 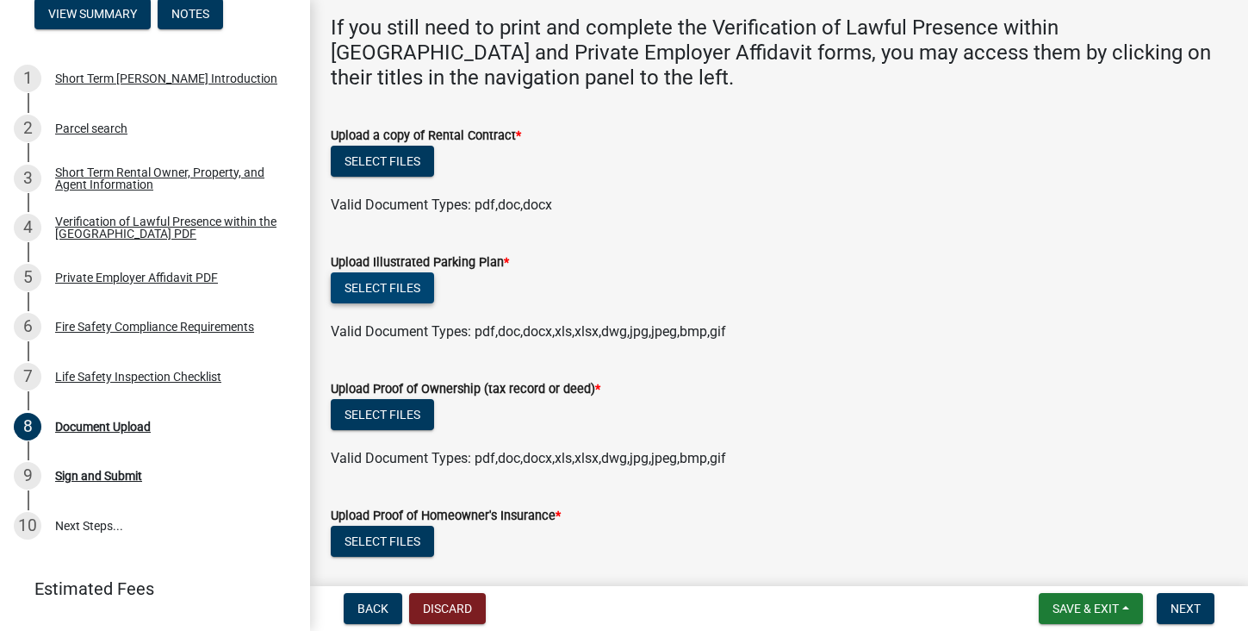 I want to click on div: Sign and Submit, so click(x=98, y=476).